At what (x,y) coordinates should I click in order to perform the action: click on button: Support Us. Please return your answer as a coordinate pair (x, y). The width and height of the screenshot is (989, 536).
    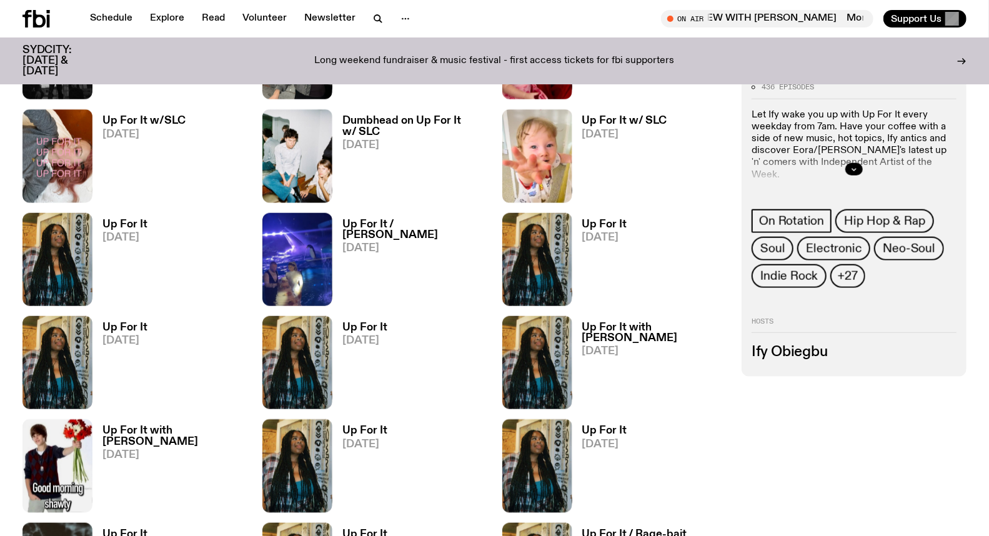
    Looking at the image, I should click on (924, 19).